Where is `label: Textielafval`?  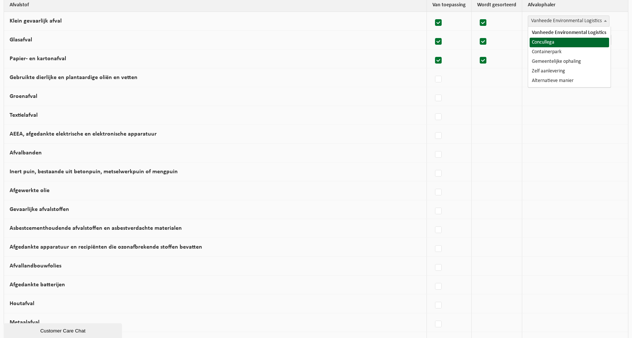
label: Textielafval is located at coordinates (24, 115).